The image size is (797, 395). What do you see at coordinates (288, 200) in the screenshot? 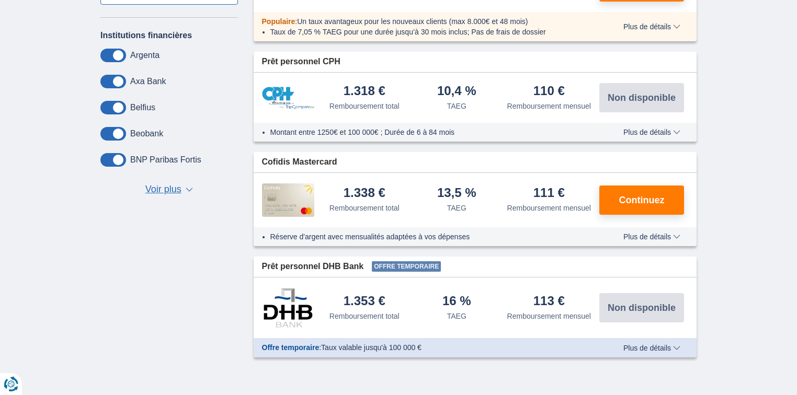
I see `img: pret personnel Cofidis CC` at bounding box center [288, 200].